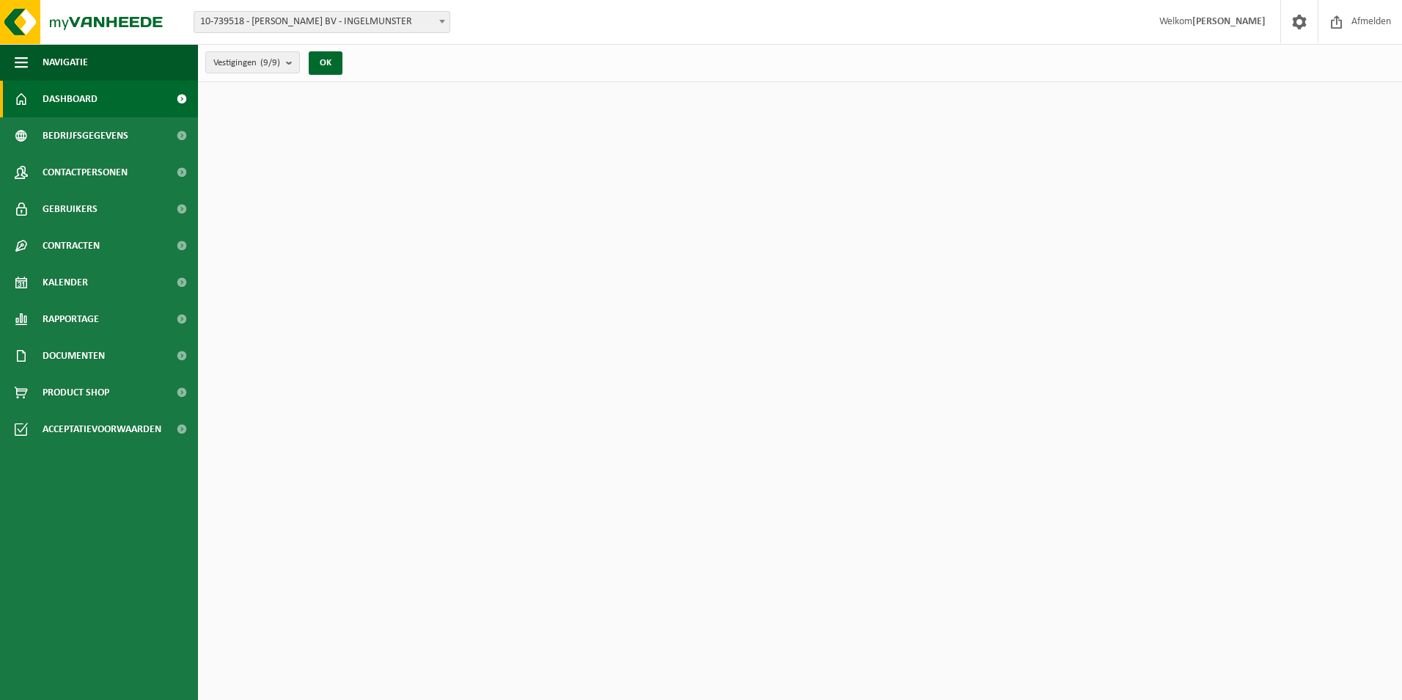  I want to click on span: Documenten, so click(73, 356).